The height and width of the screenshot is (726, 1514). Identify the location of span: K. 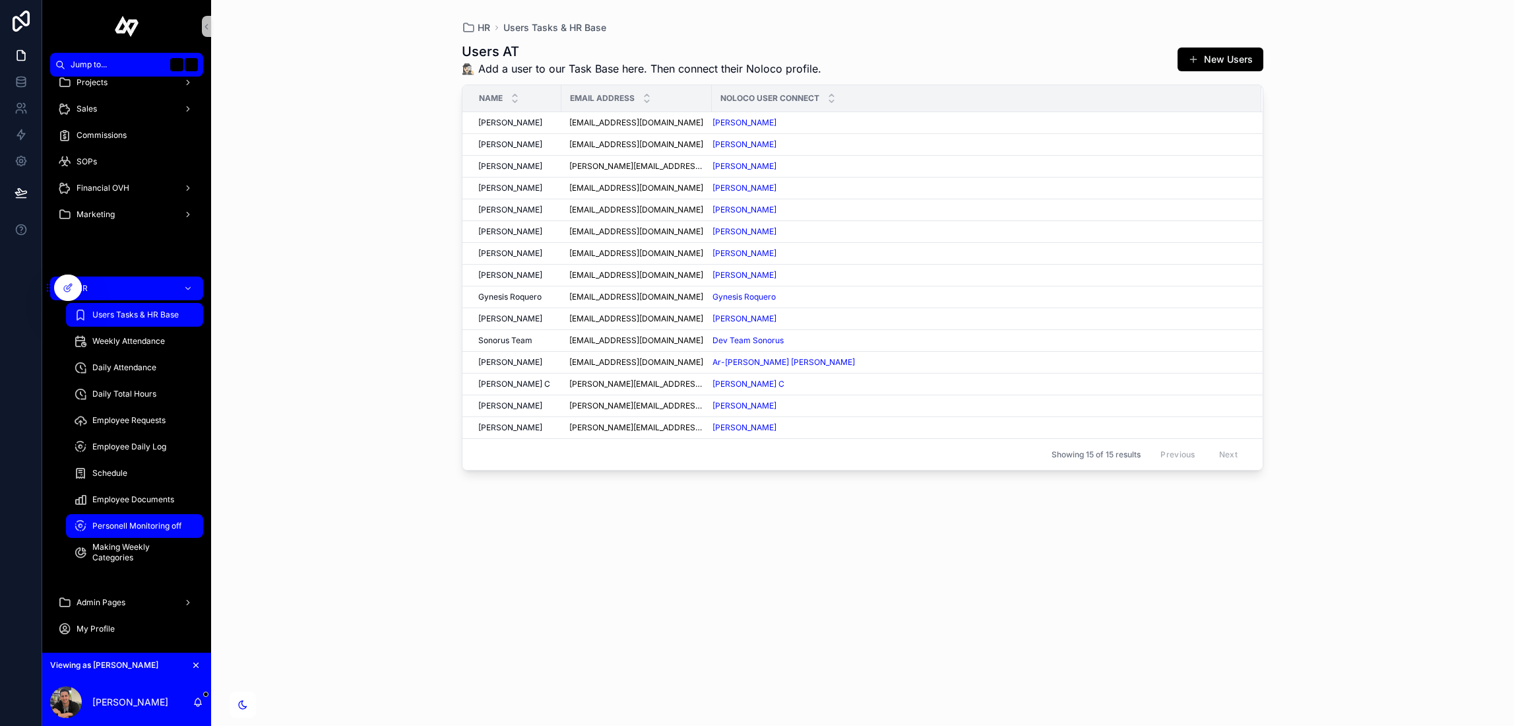
(191, 65).